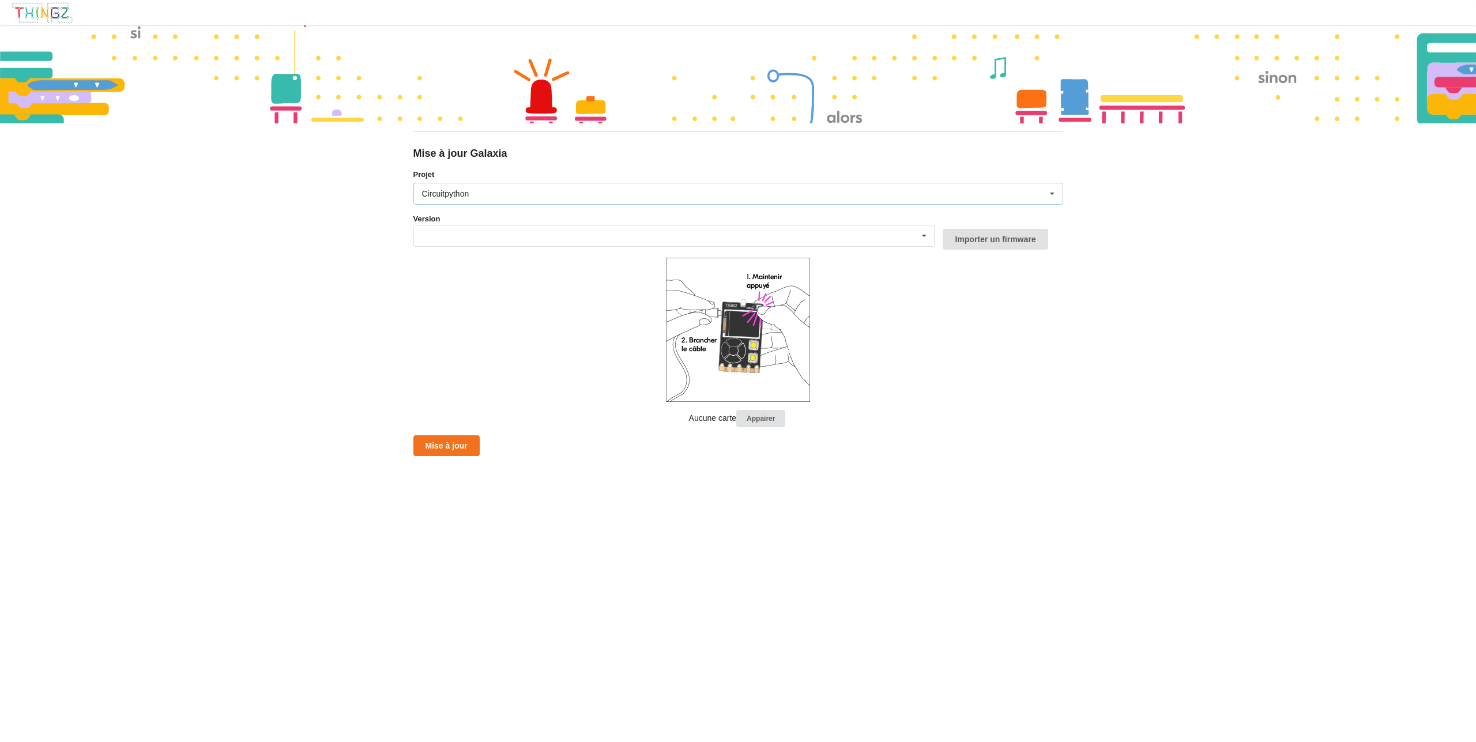 The image size is (1476, 742). Describe the element at coordinates (738, 175) in the screenshot. I see `label: Projet` at that location.